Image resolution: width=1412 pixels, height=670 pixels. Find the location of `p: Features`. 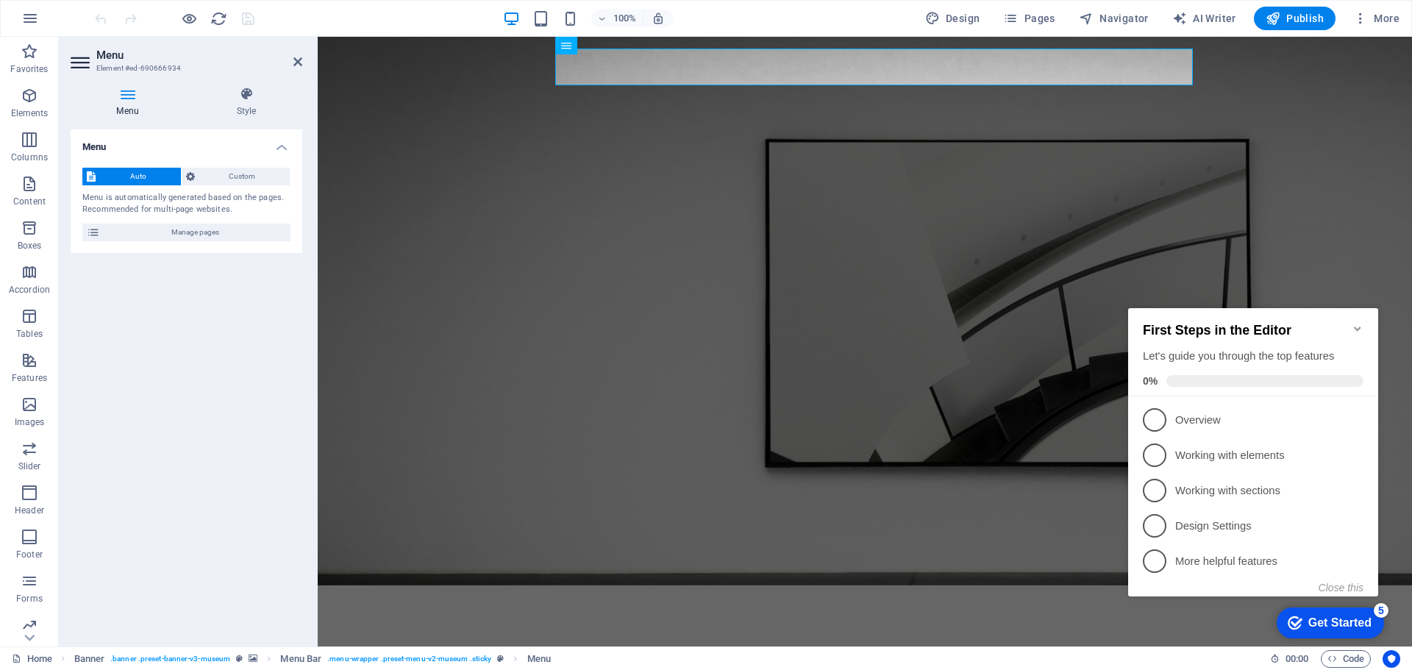

p: Features is located at coordinates (29, 378).